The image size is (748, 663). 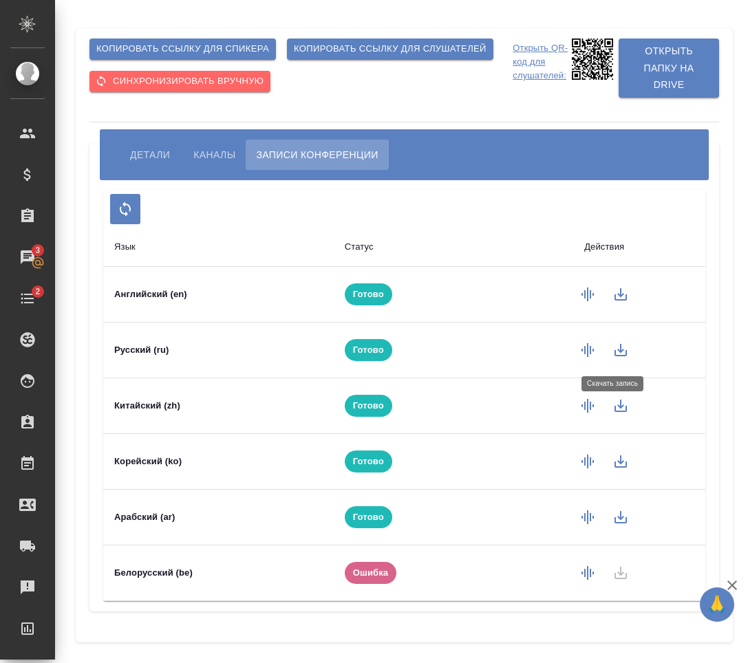 What do you see at coordinates (180, 81) in the screenshot?
I see `button: Cинхронизировать вручную` at bounding box center [180, 81].